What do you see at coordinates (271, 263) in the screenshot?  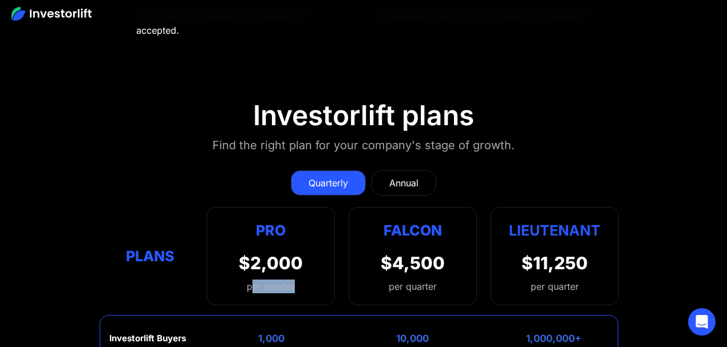 I see `div: $2,000` at bounding box center [271, 263].